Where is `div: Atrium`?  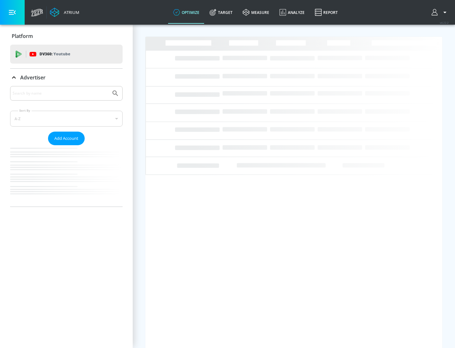
div: Atrium is located at coordinates (70, 12).